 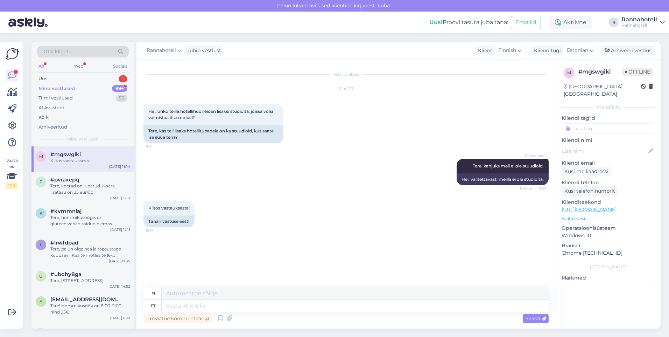 I want to click on div: Küsi telefoninumbrit, so click(x=590, y=191).